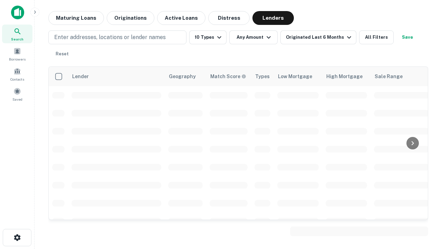  I want to click on div: Capitalize uses an advanced AI algorithm to match your search with the best lender. The match sco..., so click(228, 76).